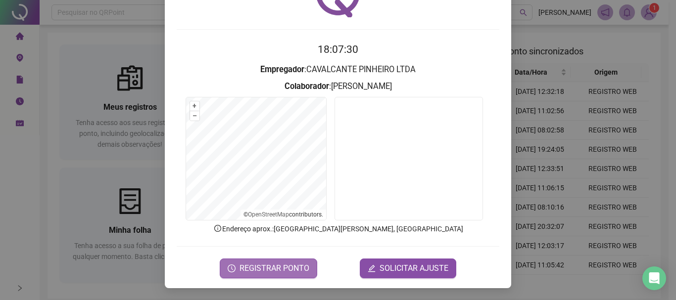  I want to click on span: info-circle, so click(218, 229).